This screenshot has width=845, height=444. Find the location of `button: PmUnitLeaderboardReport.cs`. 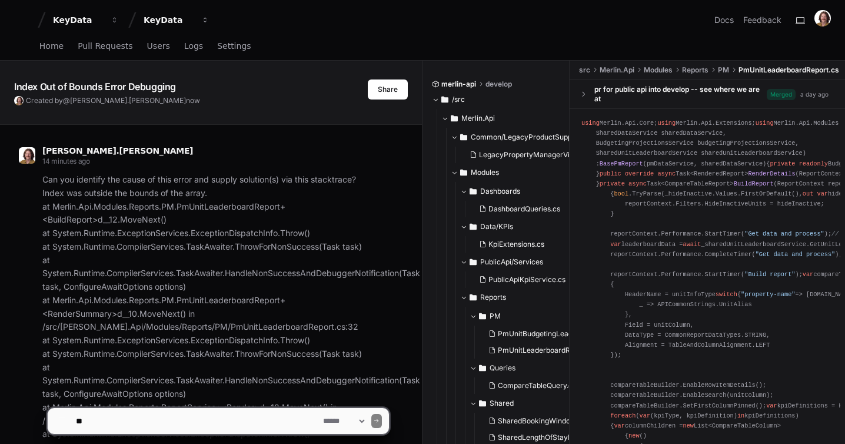

button: PmUnitLeaderboardReport.cs is located at coordinates (542, 350).